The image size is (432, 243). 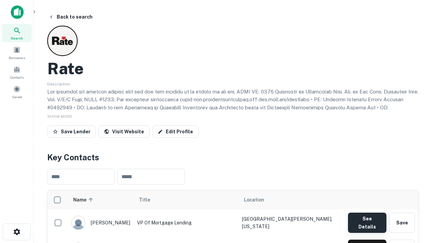 What do you see at coordinates (59, 84) in the screenshot?
I see `span: Description` at bounding box center [59, 84].